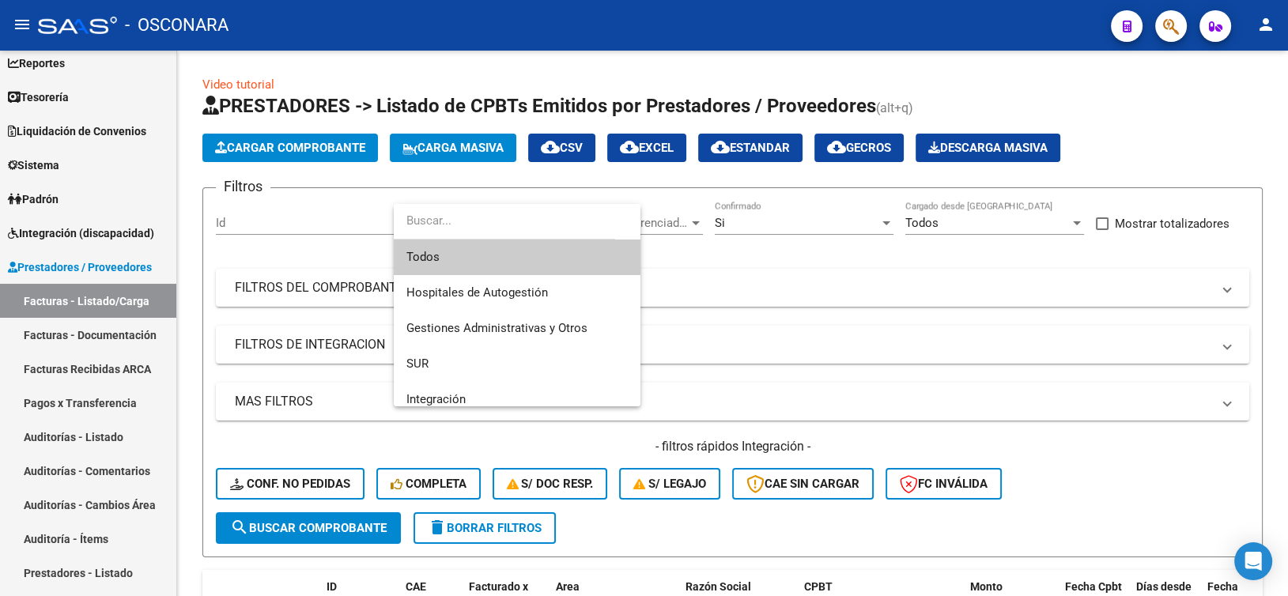 This screenshot has width=1288, height=596. What do you see at coordinates (436, 399) in the screenshot?
I see `span: Integración` at bounding box center [436, 399].